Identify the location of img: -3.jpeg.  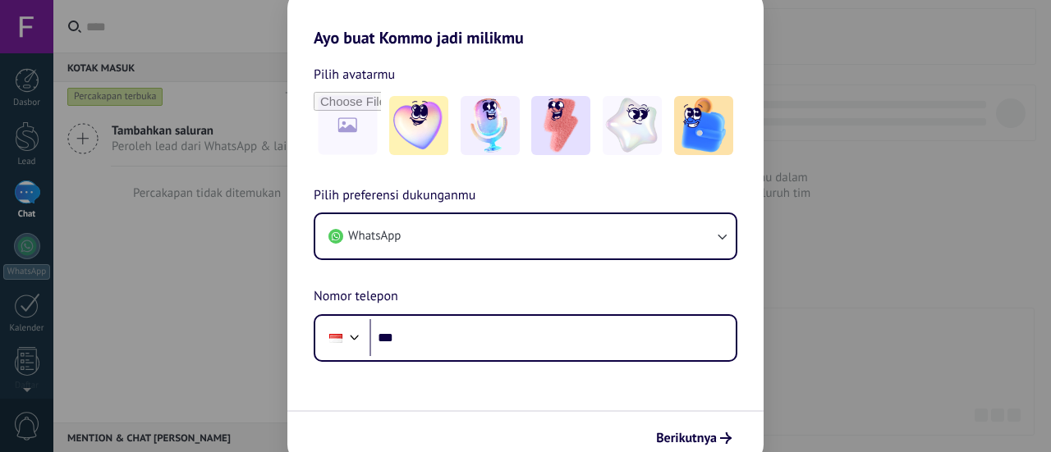
(561, 126).